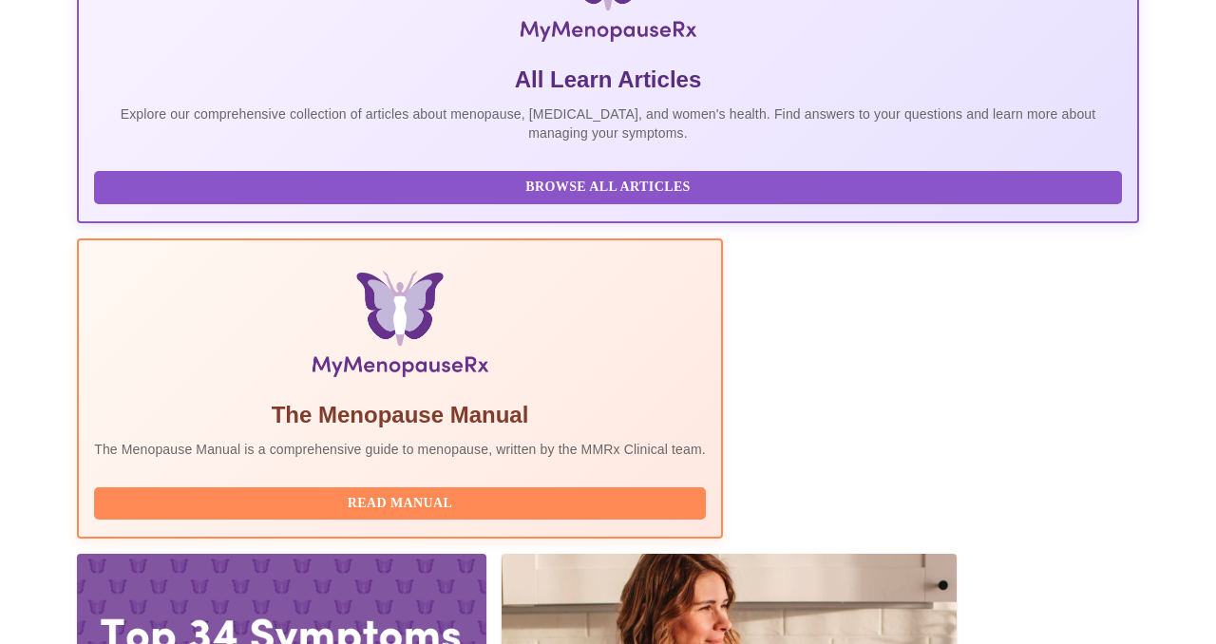 The height and width of the screenshot is (644, 1216). I want to click on a: Read Manual, so click(402, 502).